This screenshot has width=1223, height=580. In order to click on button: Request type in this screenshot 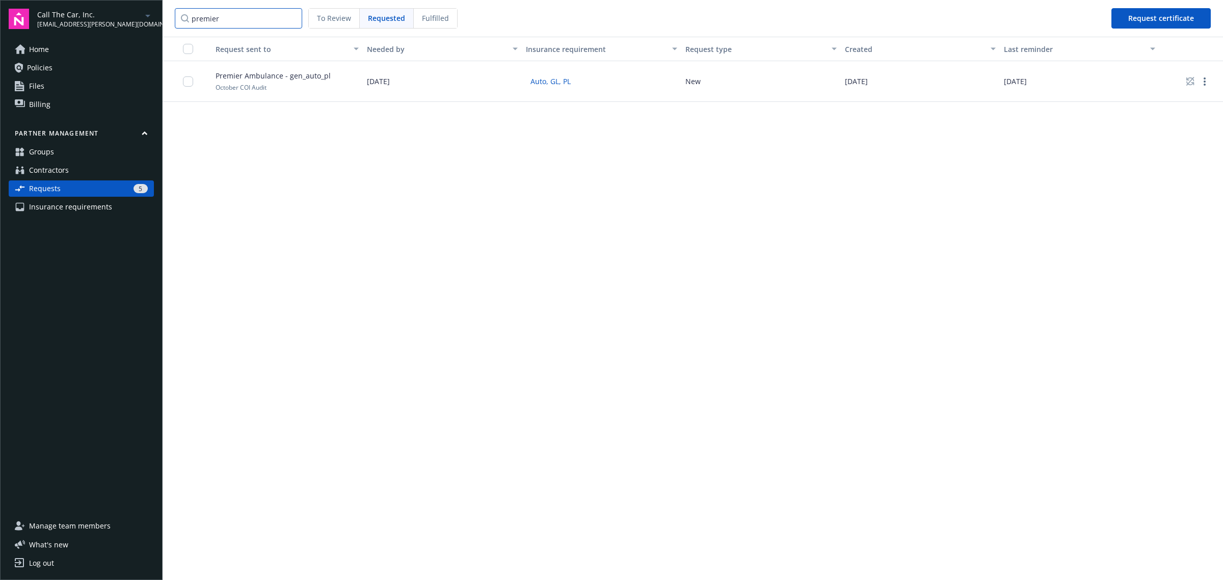, I will do `click(761, 49)`.